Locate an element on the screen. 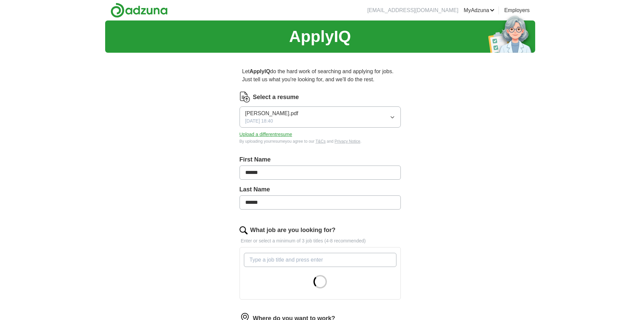  a: T&Cs is located at coordinates (321, 142).